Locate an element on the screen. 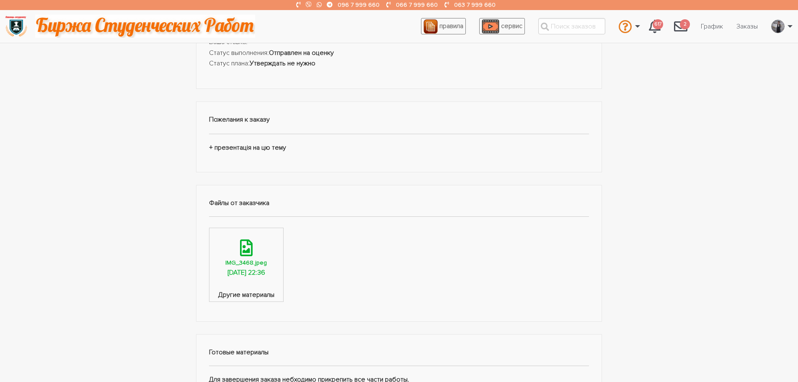 This screenshot has width=798, height=382. strong: Пожелания к заказу is located at coordinates (239, 119).